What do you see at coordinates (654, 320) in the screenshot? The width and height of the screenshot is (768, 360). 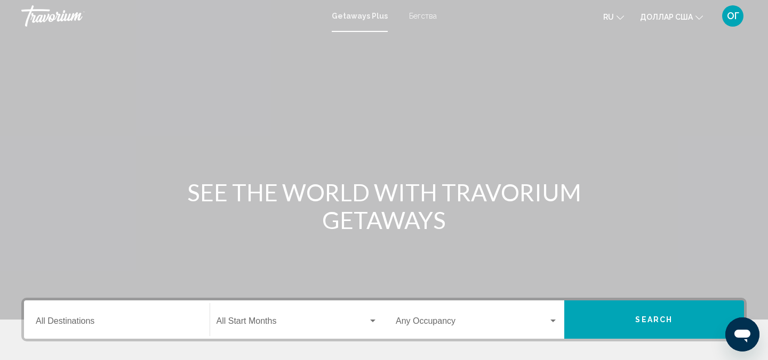 I see `button: Search` at bounding box center [654, 320].